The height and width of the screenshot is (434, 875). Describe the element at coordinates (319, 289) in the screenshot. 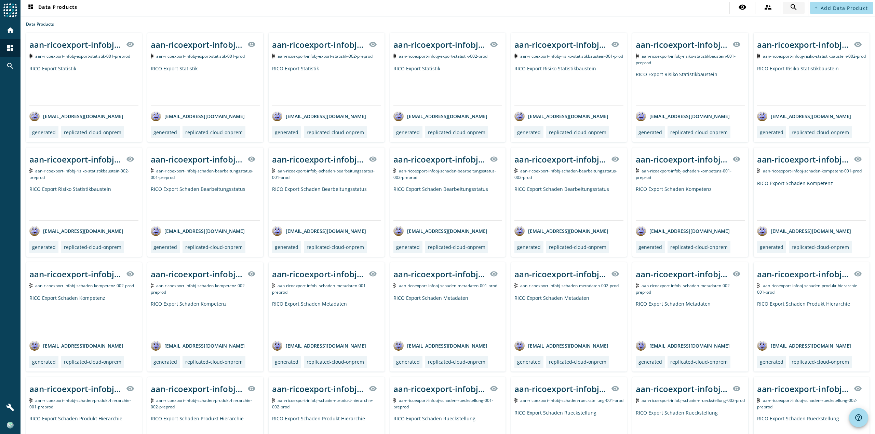

I see `span: Kafka Topic: aan-ricoexport-infobj-schaden-metadaten-001-preprod` at that location.